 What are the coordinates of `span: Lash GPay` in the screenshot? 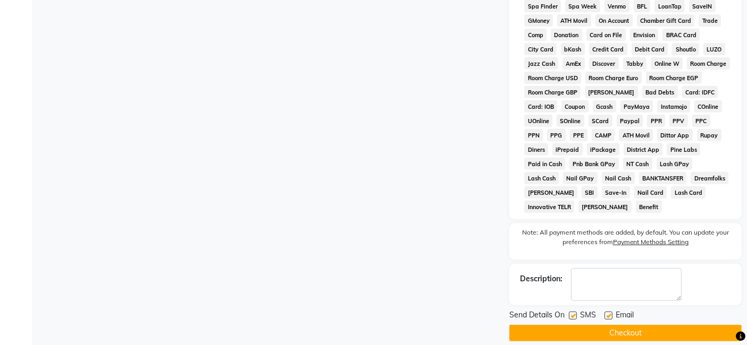 It's located at (674, 164).